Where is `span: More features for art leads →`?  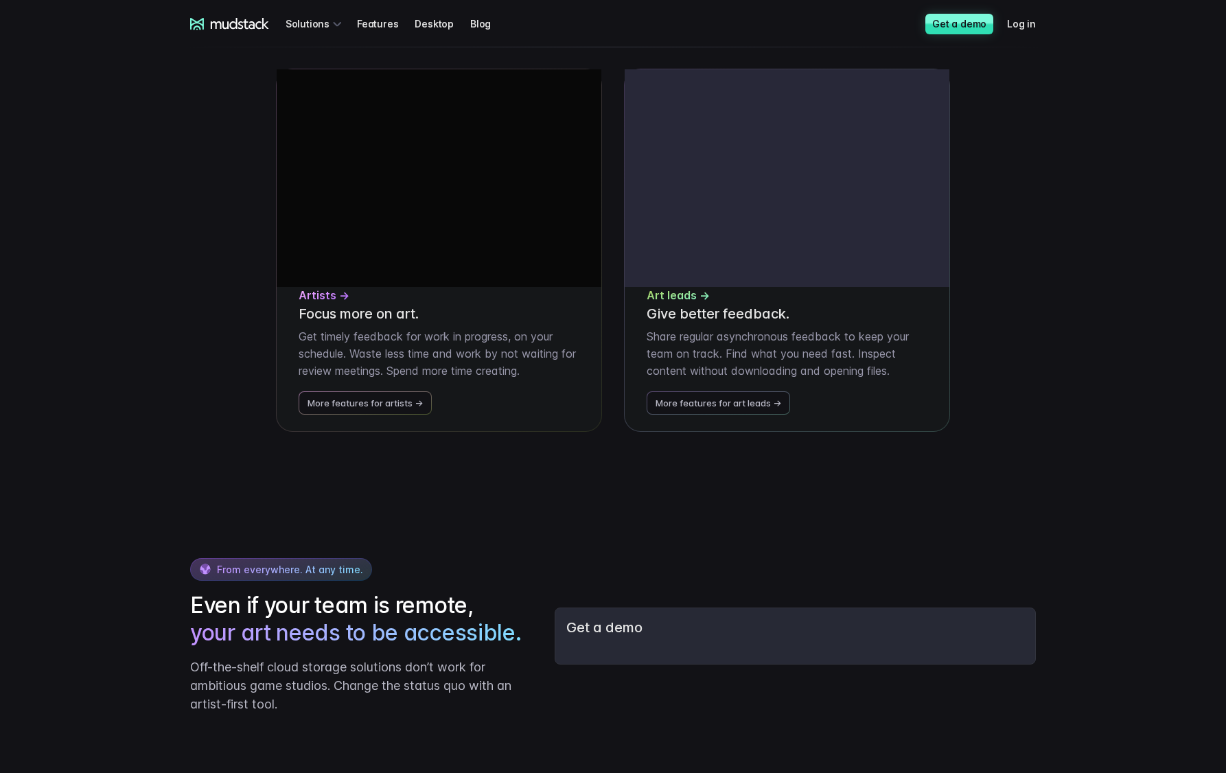 span: More features for art leads → is located at coordinates (718, 403).